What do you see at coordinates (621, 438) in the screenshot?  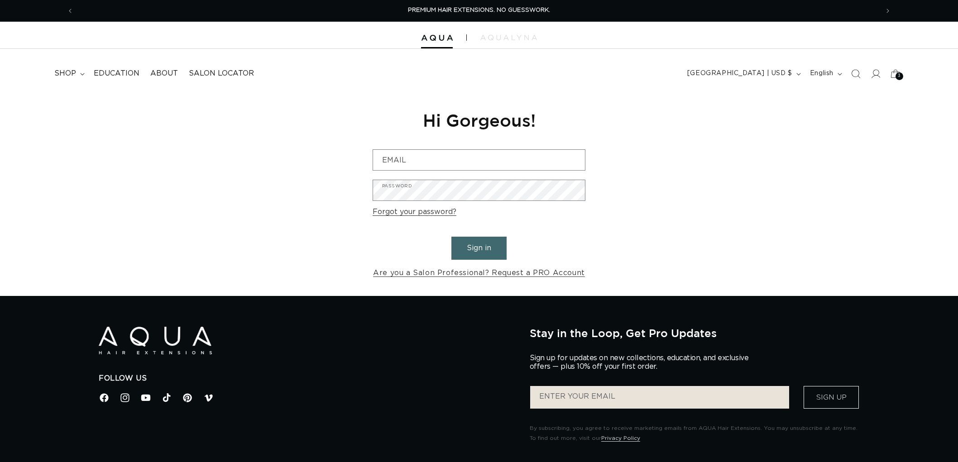 I see `a: Privacy Policy` at bounding box center [621, 438].